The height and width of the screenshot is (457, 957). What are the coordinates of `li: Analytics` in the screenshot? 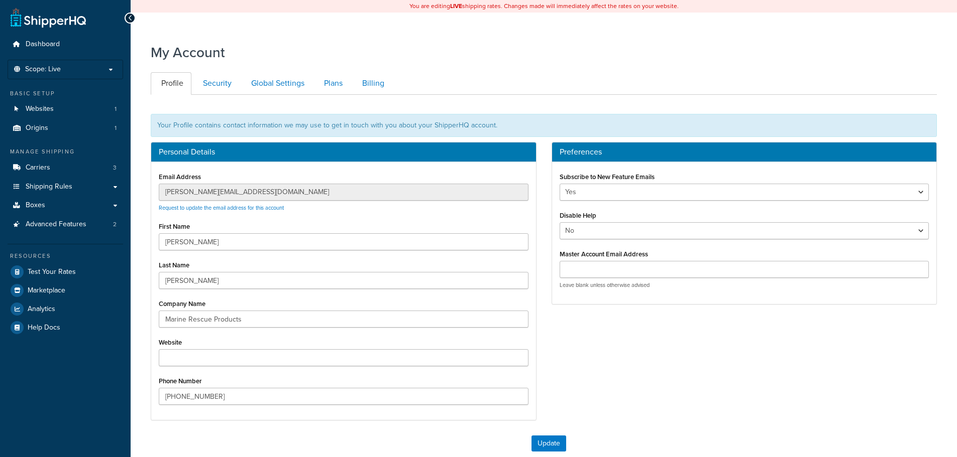 It's located at (65, 309).